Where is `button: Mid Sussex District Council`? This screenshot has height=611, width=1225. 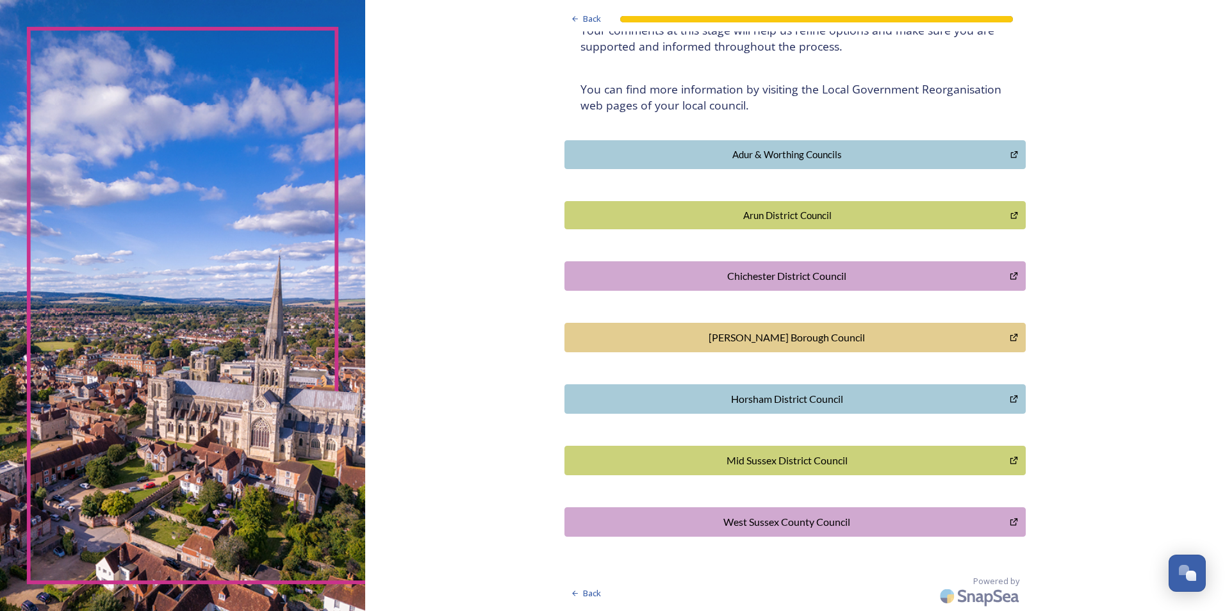
button: Mid Sussex District Council is located at coordinates (795, 461).